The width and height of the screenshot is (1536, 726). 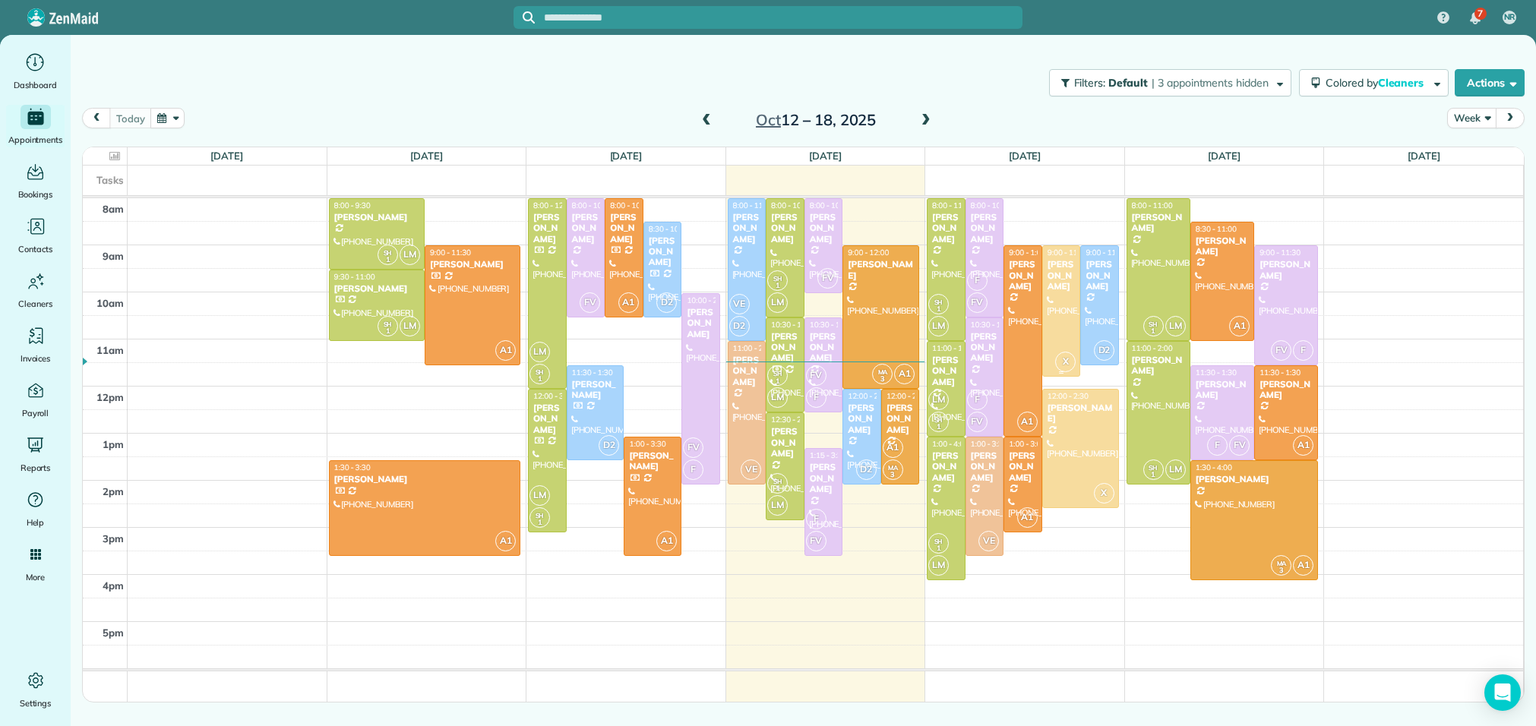 What do you see at coordinates (35, 126) in the screenshot?
I see `a: Appointments` at bounding box center [35, 126].